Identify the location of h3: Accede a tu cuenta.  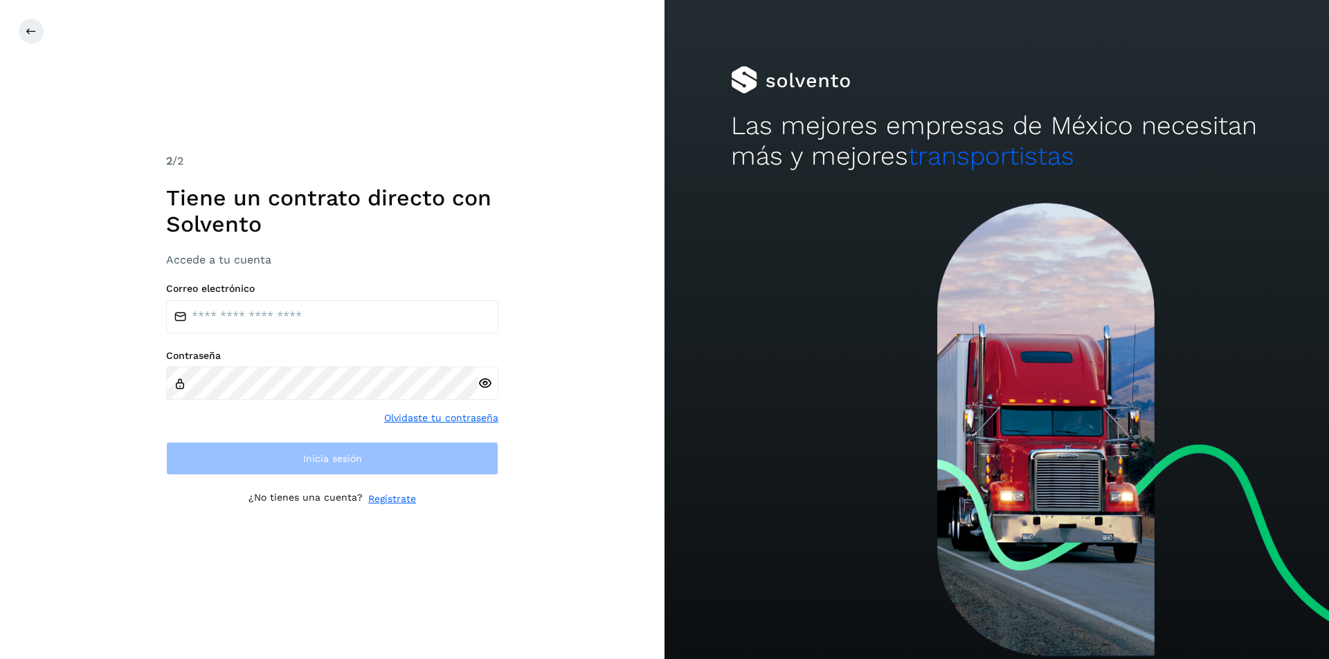
(332, 259).